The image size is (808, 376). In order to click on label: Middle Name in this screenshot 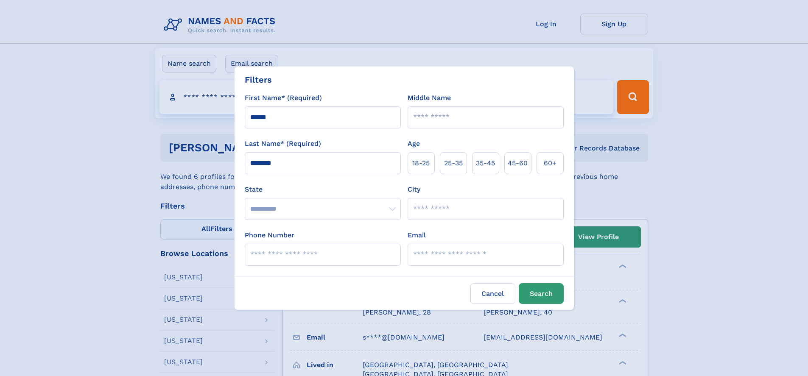, I will do `click(429, 98)`.